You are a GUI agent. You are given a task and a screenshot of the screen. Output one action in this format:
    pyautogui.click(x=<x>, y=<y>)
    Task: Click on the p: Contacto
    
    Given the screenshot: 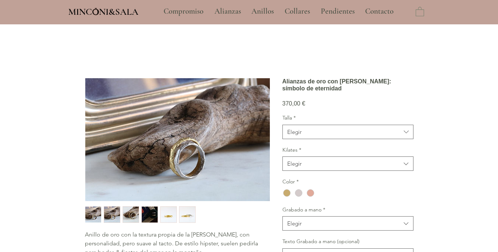 What is the action you would take?
    pyautogui.click(x=379, y=11)
    